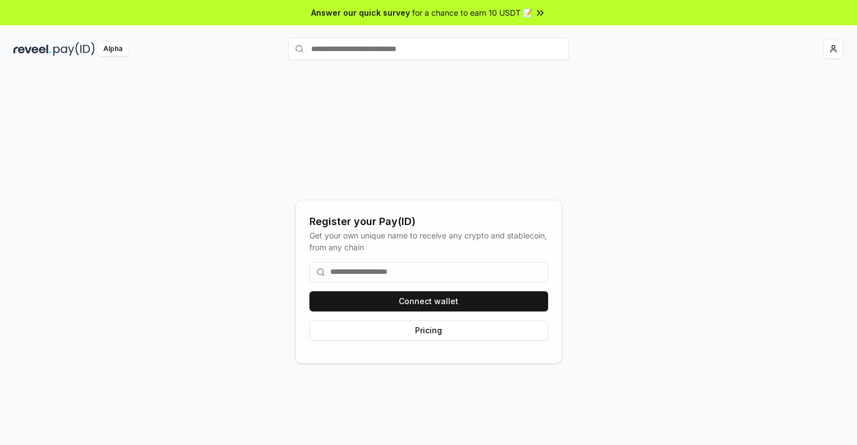 The image size is (857, 445). Describe the element at coordinates (361, 12) in the screenshot. I see `span: Answer our quick survey` at that location.